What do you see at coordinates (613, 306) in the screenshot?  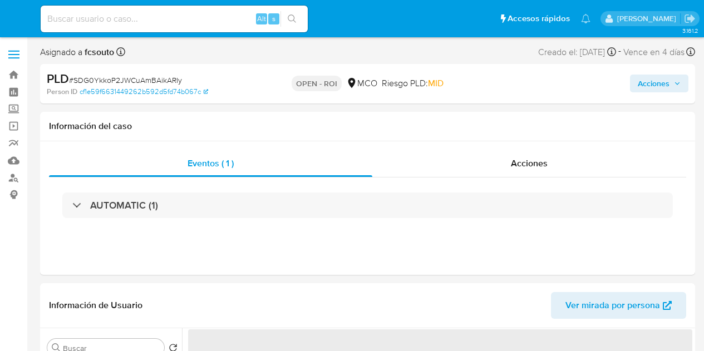 I see `span: Ver mirada por persona` at bounding box center [613, 306].